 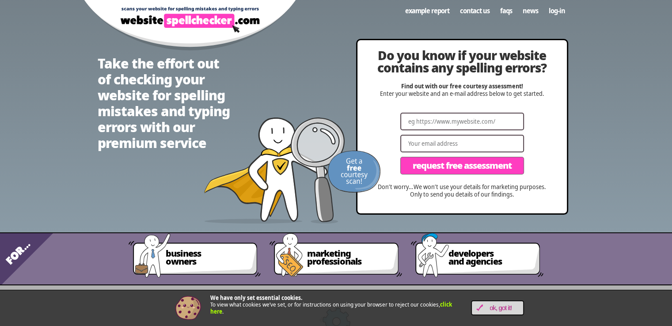 I want to click on p: Don’t worry…We won’t use your details for marketing purposes. Only to send you details of our fin..., so click(x=462, y=191).